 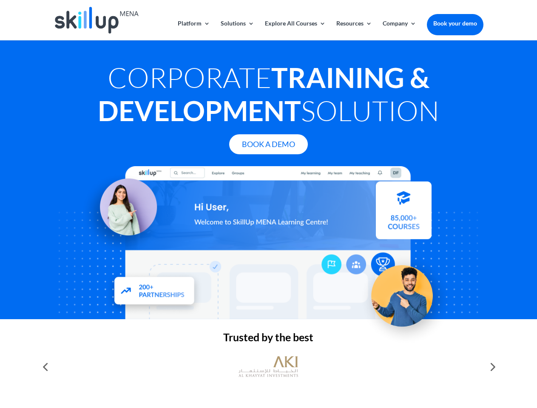 What do you see at coordinates (403, 214) in the screenshot?
I see `img: Courses library - SkillUp MENA` at bounding box center [403, 214].